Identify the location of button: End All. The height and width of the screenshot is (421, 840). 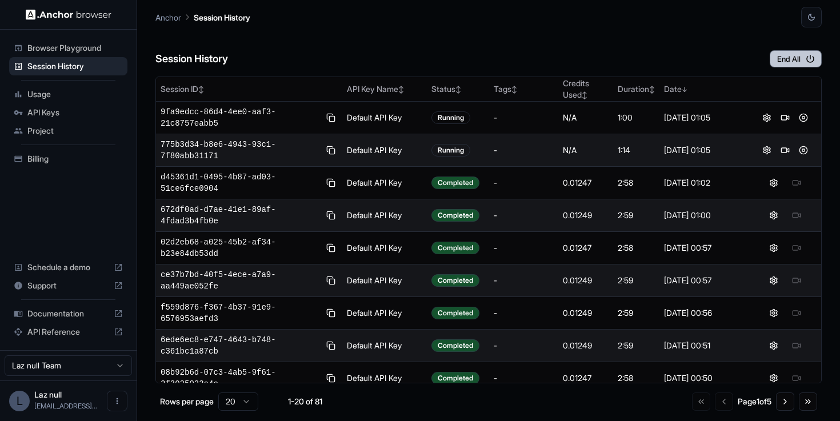
(796, 59).